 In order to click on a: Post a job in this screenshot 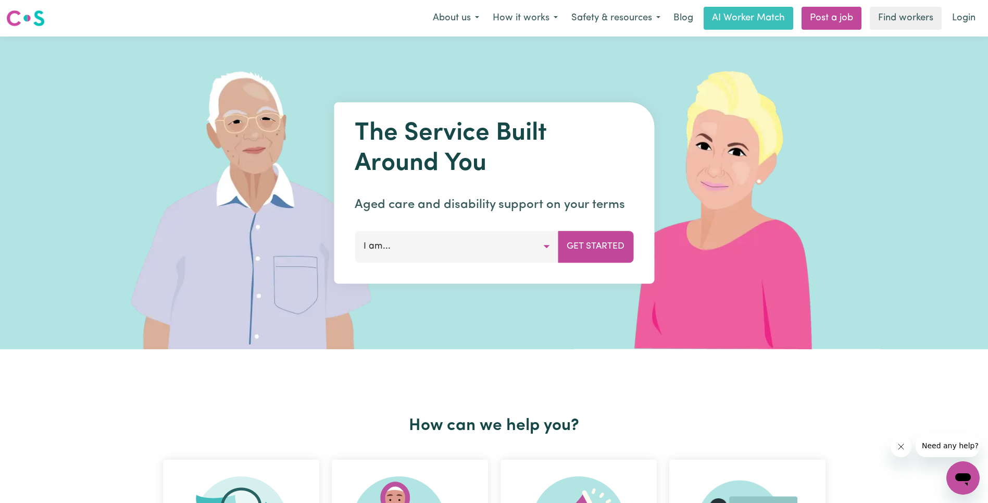, I will do `click(831, 18)`.